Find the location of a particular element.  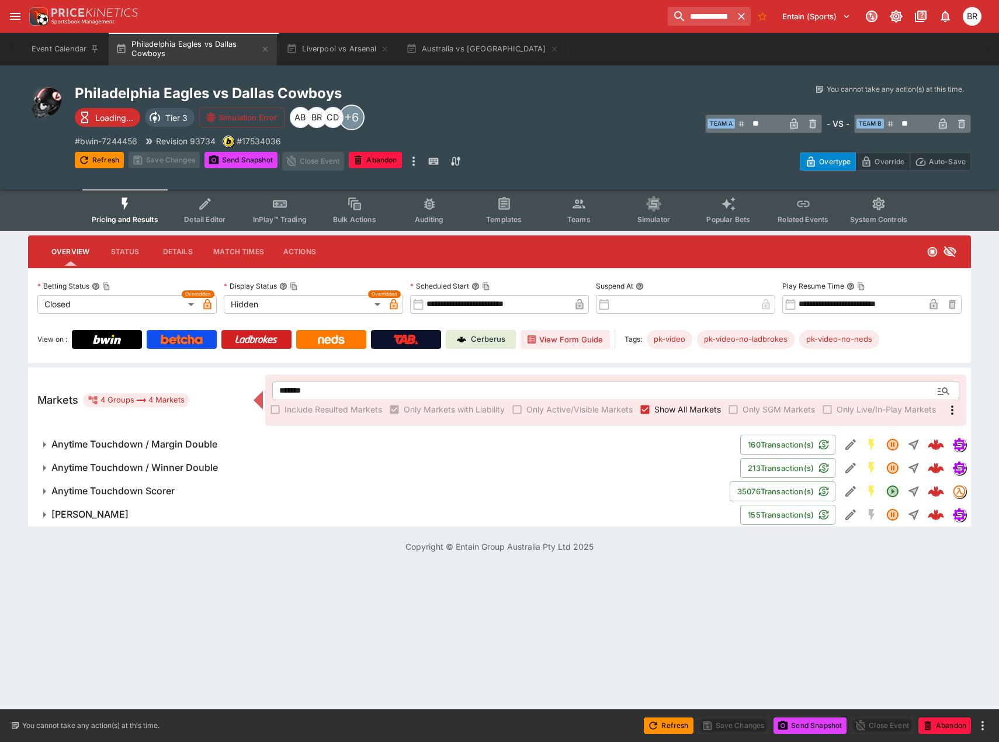

h5: Markets is located at coordinates (58, 400).